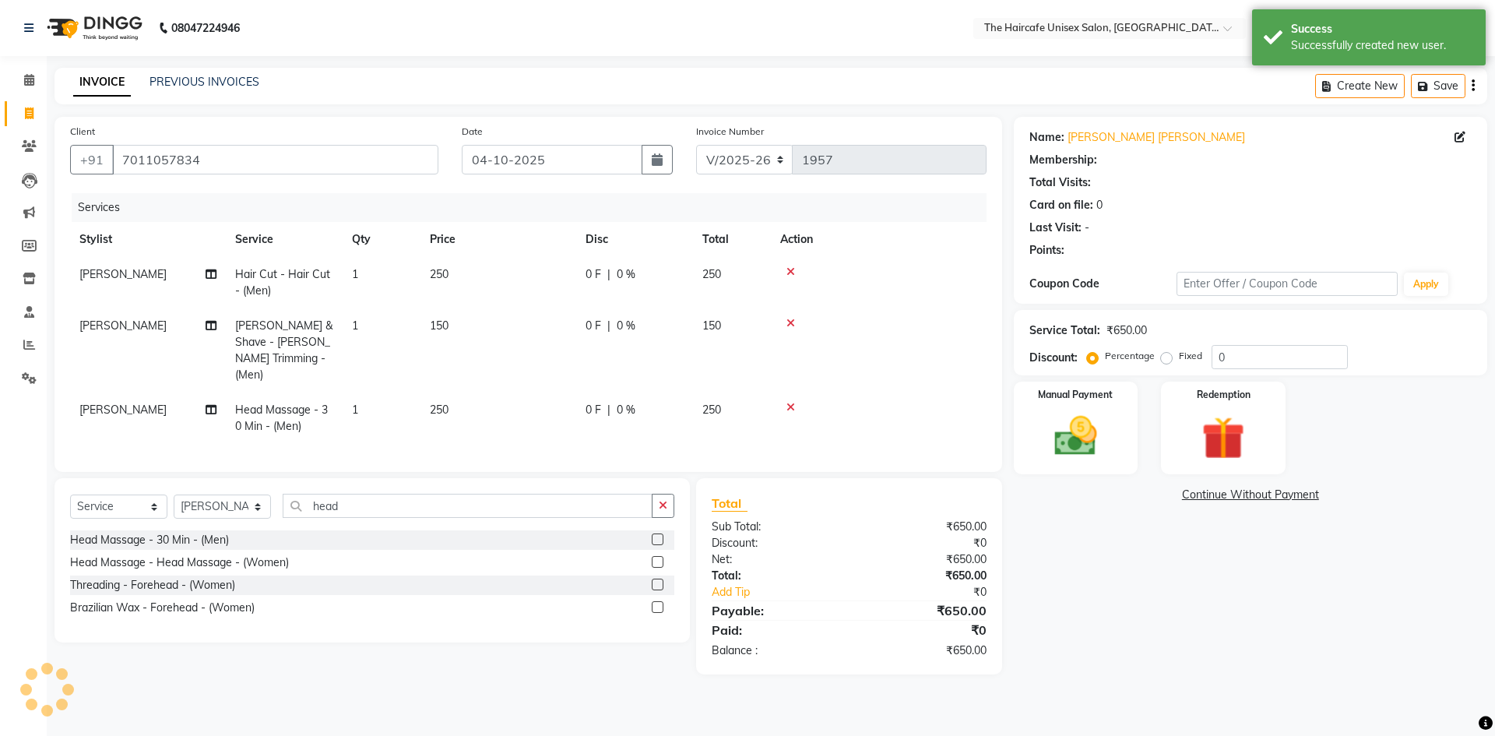 Image resolution: width=1495 pixels, height=736 pixels. I want to click on th: Disc, so click(634, 239).